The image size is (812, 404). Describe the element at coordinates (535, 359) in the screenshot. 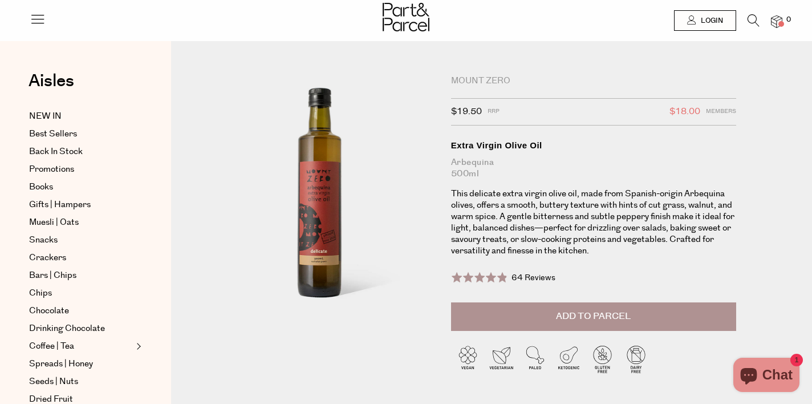

I see `img: P_P-ICONS-Live_Bec_V11_Paleo.svg` at that location.